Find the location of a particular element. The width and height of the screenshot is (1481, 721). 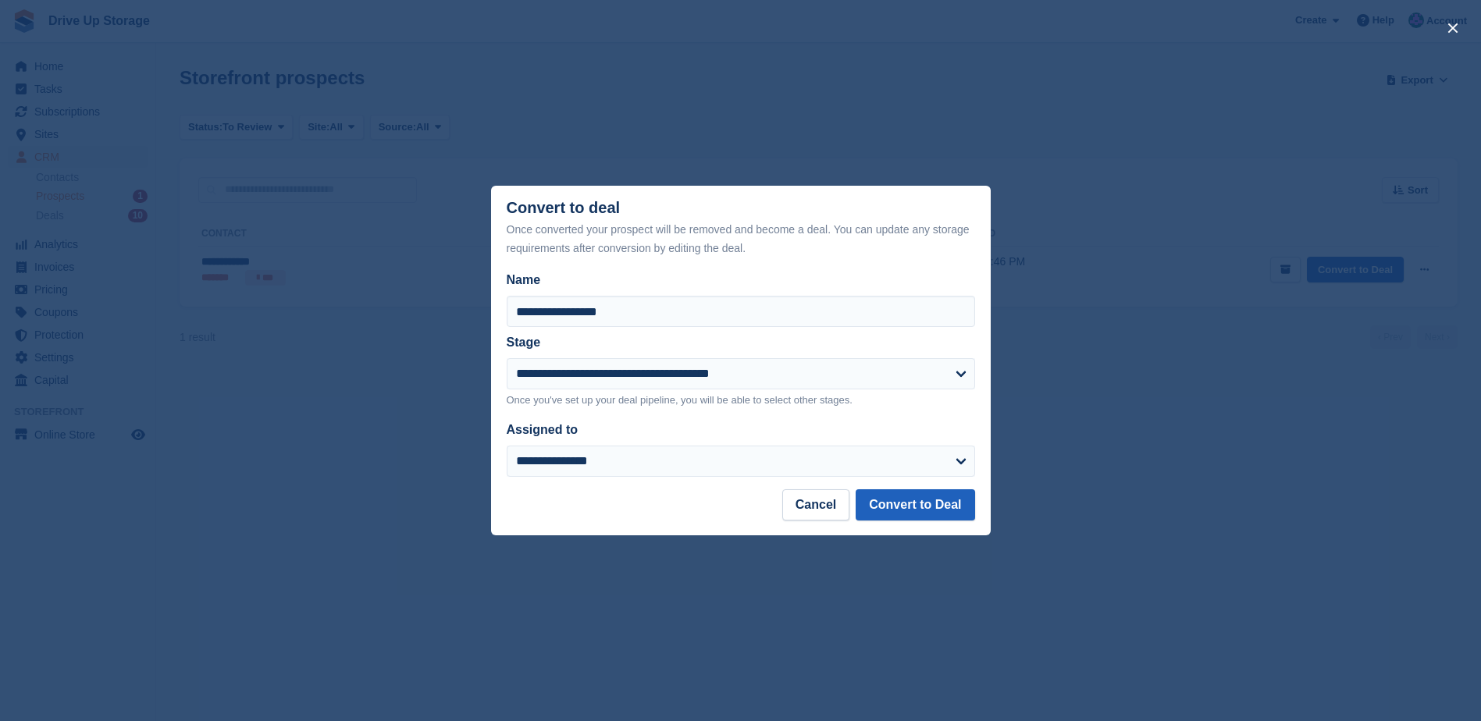

p: Once you've set up your deal pipeline, you will be able to select other stages. is located at coordinates (741, 401).